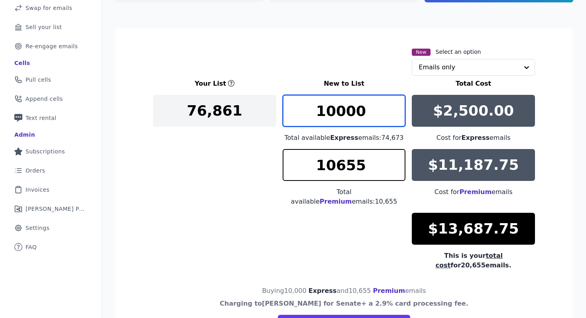 This screenshot has height=318, width=586. What do you see at coordinates (344, 291) in the screenshot?
I see `h4: Buying 10,000 and 10,655 emails` at bounding box center [344, 291].